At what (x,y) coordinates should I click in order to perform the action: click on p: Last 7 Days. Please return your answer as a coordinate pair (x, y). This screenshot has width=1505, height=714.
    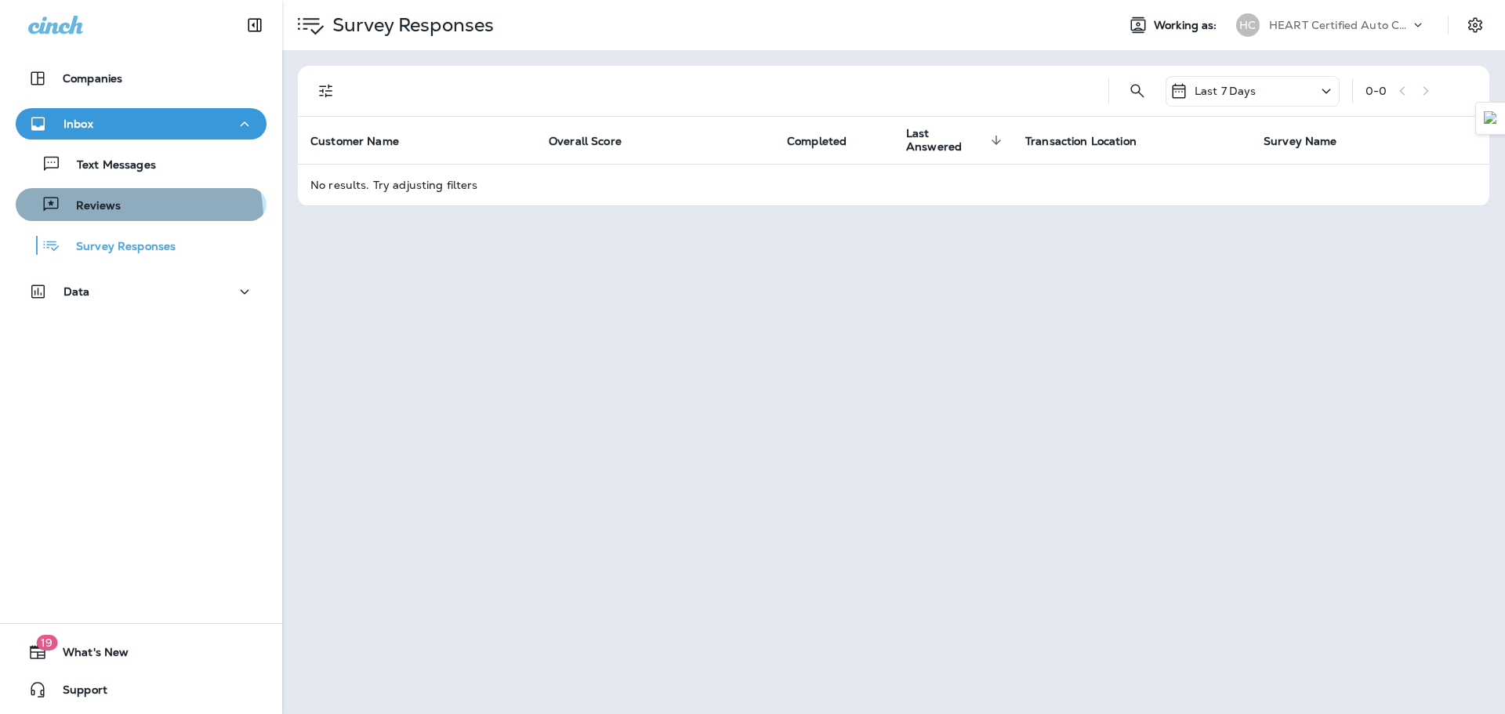
    Looking at the image, I should click on (1225, 91).